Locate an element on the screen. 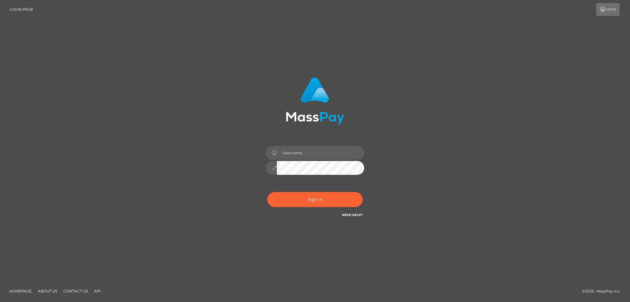 This screenshot has height=302, width=630. a: About Us is located at coordinates (47, 291).